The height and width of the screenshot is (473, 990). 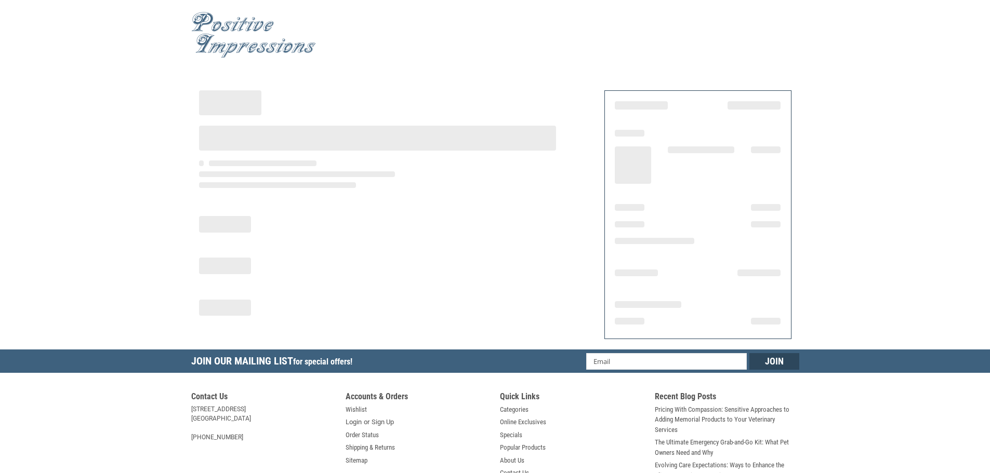 I want to click on a: Login, so click(x=353, y=422).